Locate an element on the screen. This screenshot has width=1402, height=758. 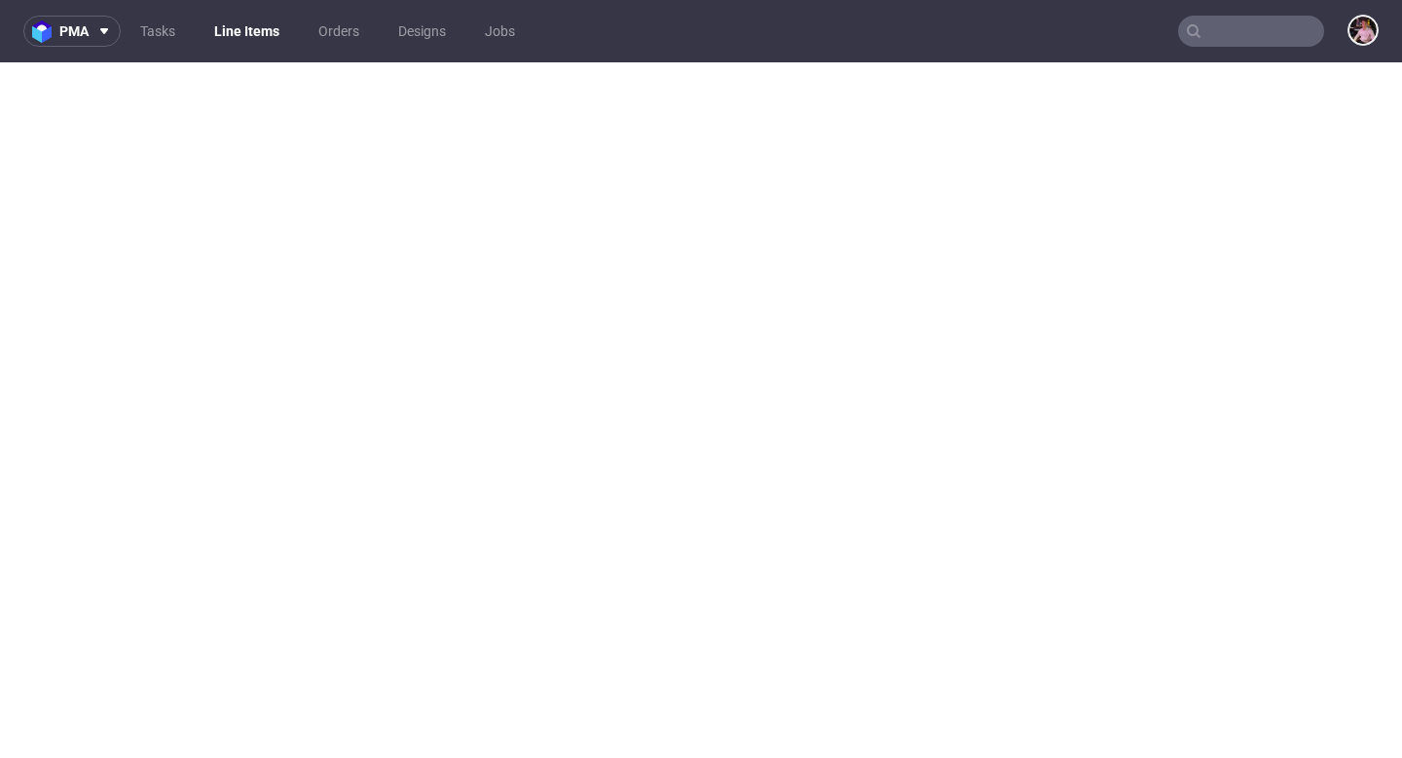
a: Tasks is located at coordinates (158, 31).